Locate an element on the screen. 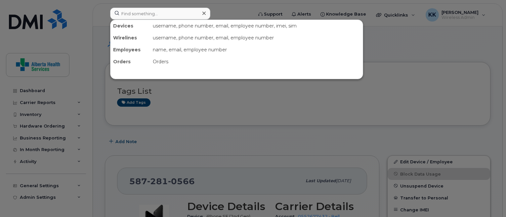 The width and height of the screenshot is (506, 217). div: Wirelines is located at coordinates (130, 38).